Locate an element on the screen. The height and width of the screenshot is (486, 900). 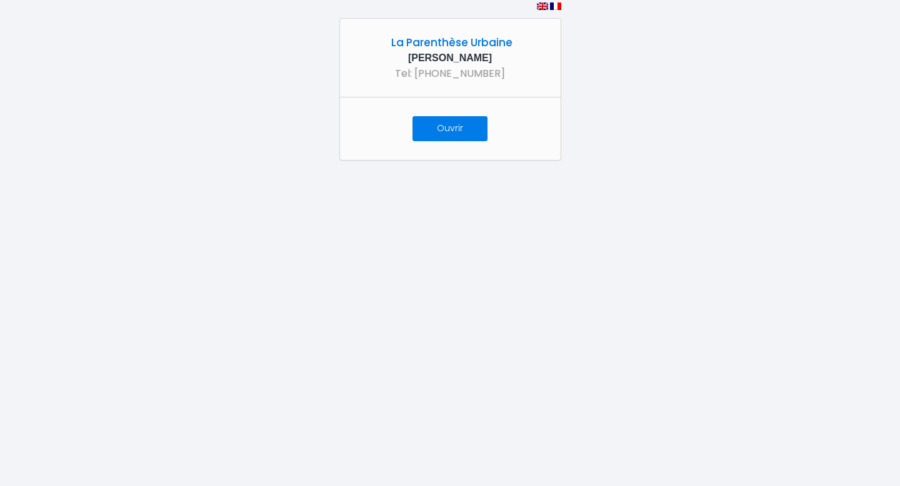
img: en.png is located at coordinates (542, 6).